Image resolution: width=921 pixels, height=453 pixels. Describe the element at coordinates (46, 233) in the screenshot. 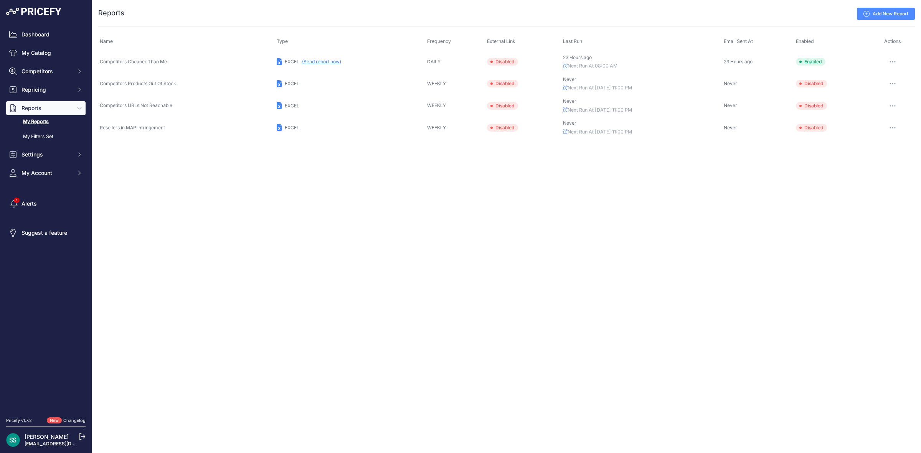

I see `a: Suggest a feature` at that location.